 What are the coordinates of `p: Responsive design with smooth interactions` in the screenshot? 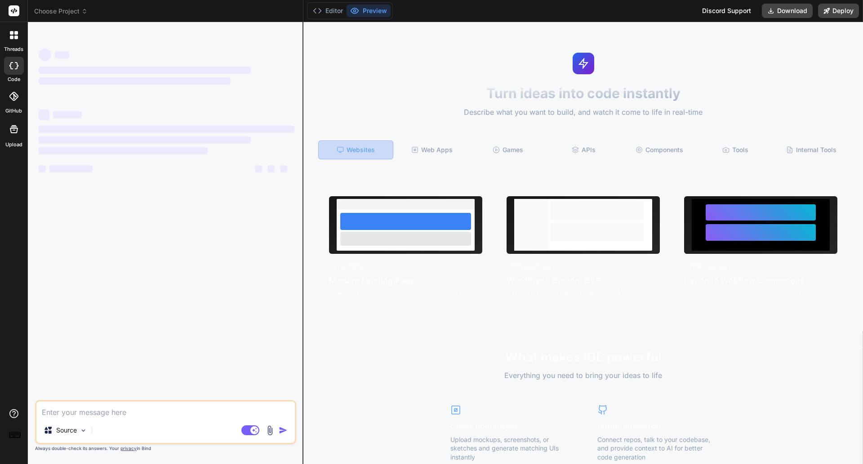 It's located at (406, 291).